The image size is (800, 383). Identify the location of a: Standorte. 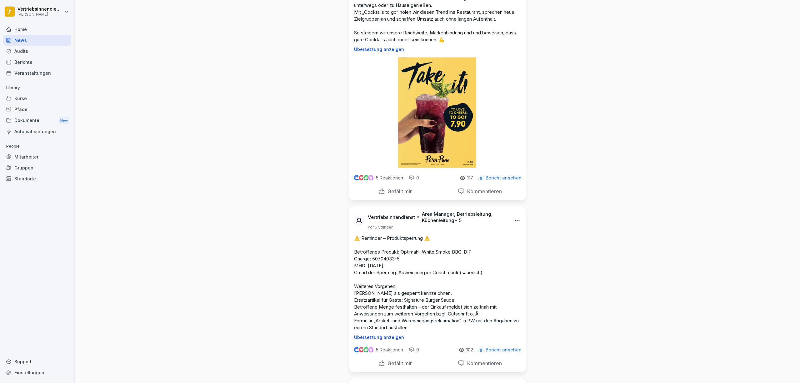
(37, 178).